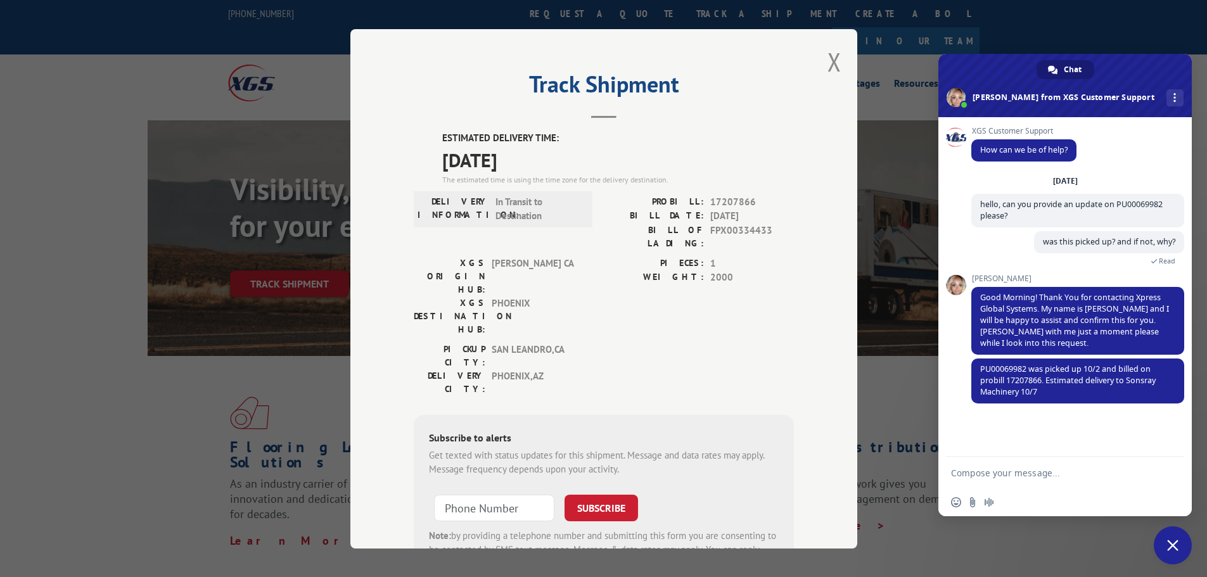  I want to click on span: 1, so click(752, 263).